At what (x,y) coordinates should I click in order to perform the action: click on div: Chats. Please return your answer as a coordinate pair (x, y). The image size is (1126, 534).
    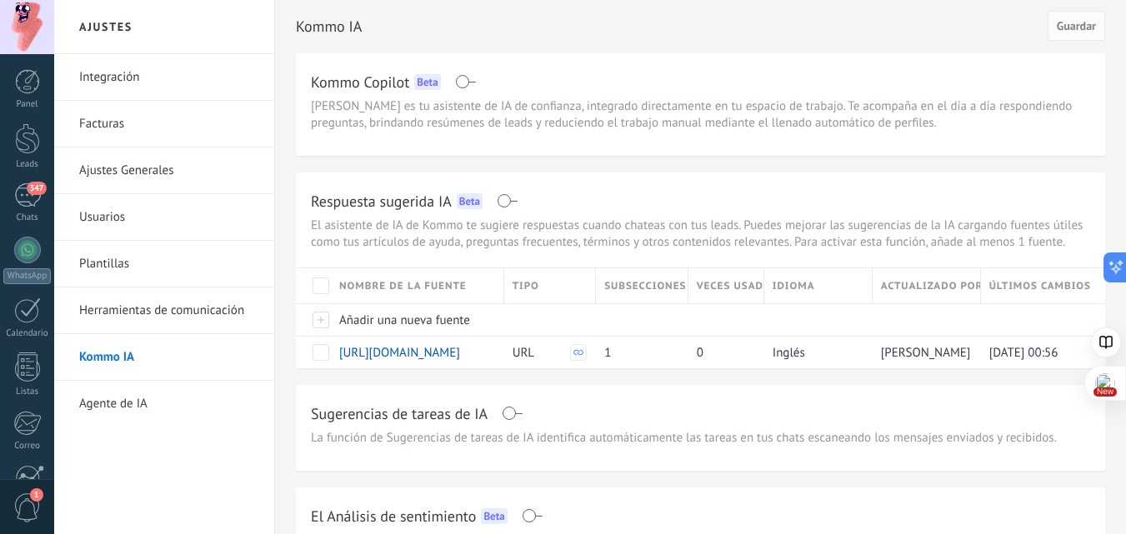
    Looking at the image, I should click on (27, 217).